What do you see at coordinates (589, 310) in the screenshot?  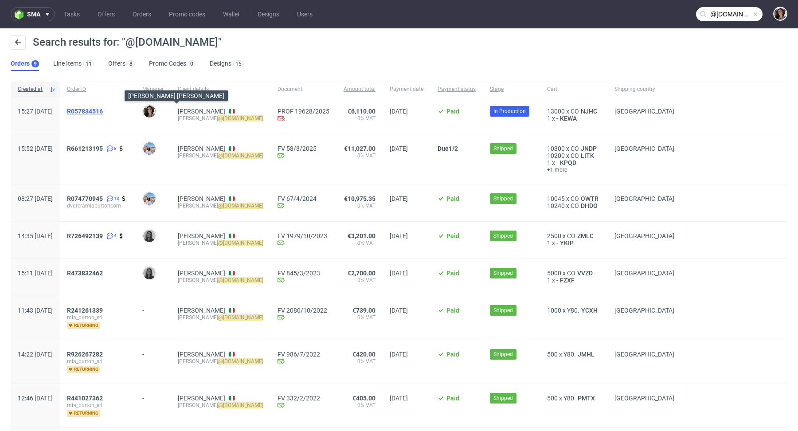 I see `a: YCXH` at bounding box center [589, 310].